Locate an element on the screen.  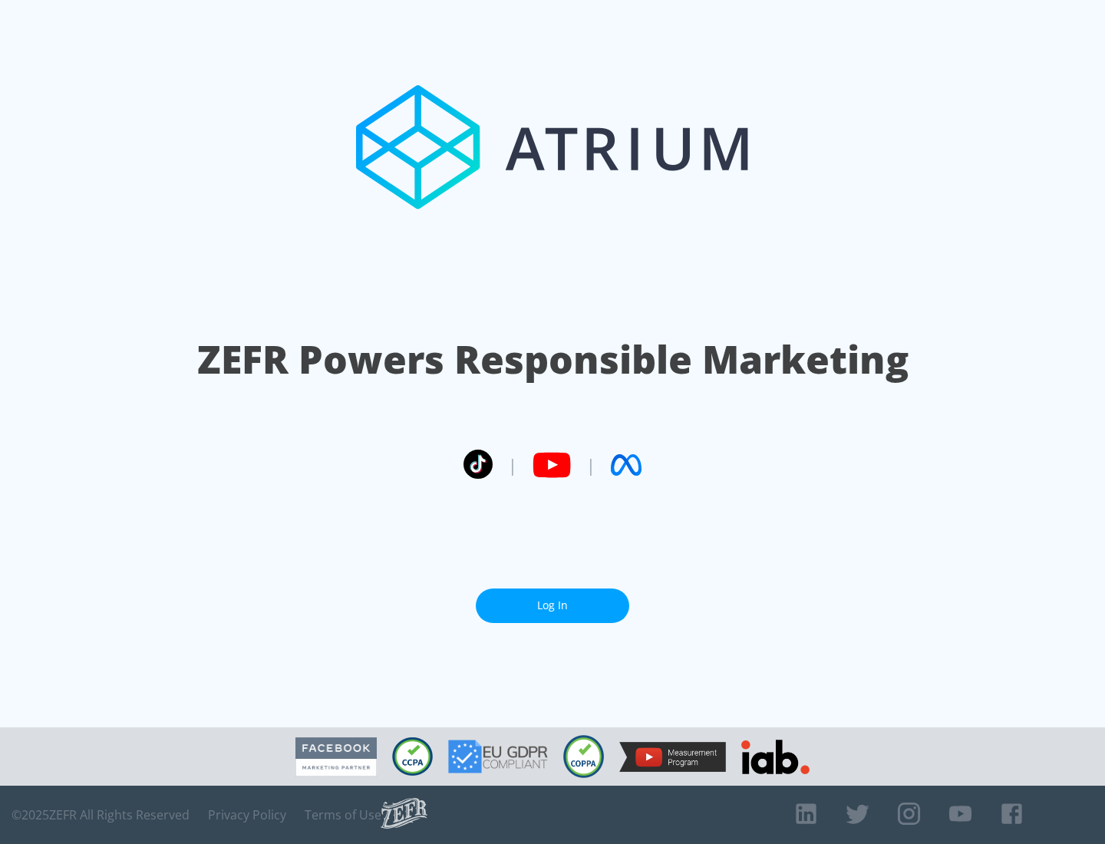
a: Log In is located at coordinates (552, 605).